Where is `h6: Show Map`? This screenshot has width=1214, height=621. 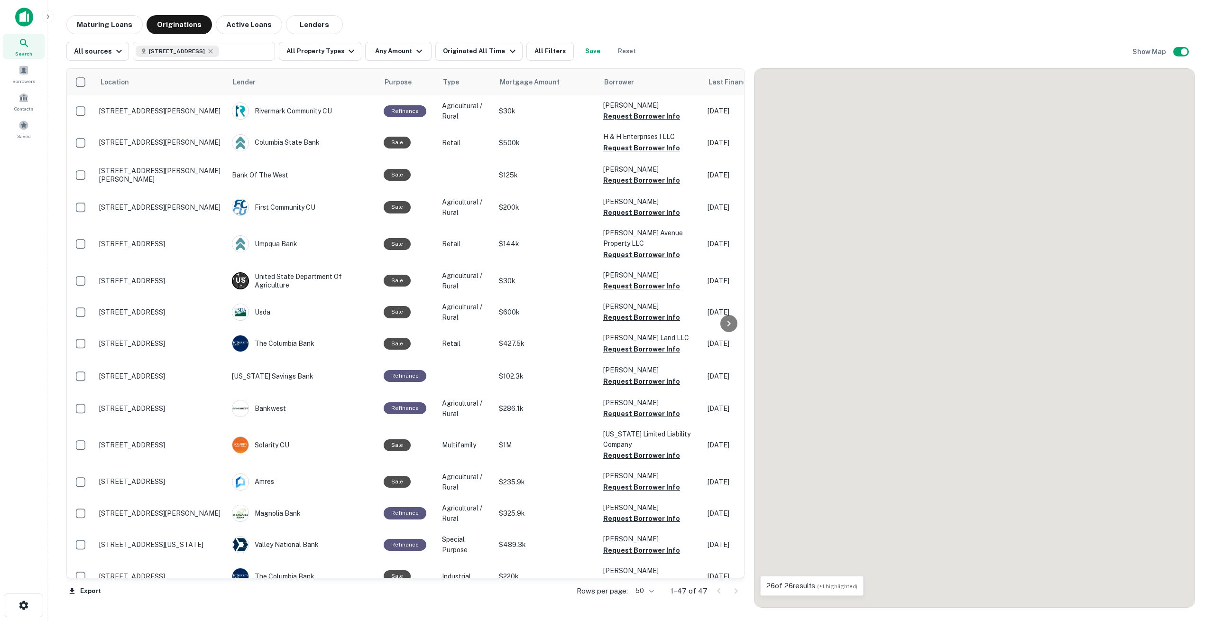
h6: Show Map is located at coordinates (1150, 52).